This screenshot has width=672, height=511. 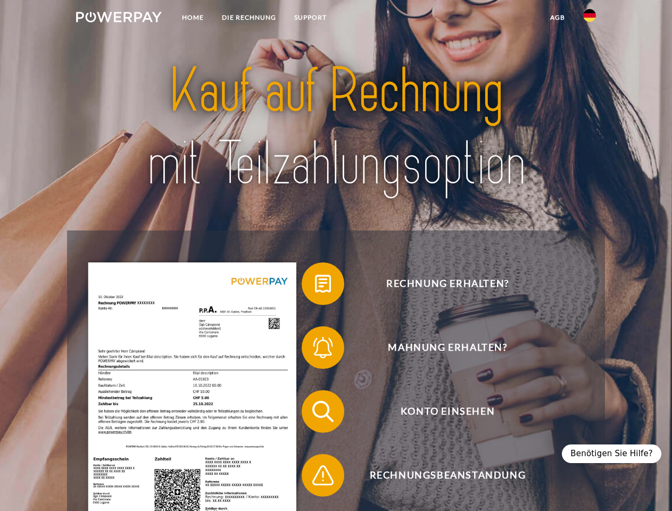 I want to click on a: Home, so click(x=193, y=18).